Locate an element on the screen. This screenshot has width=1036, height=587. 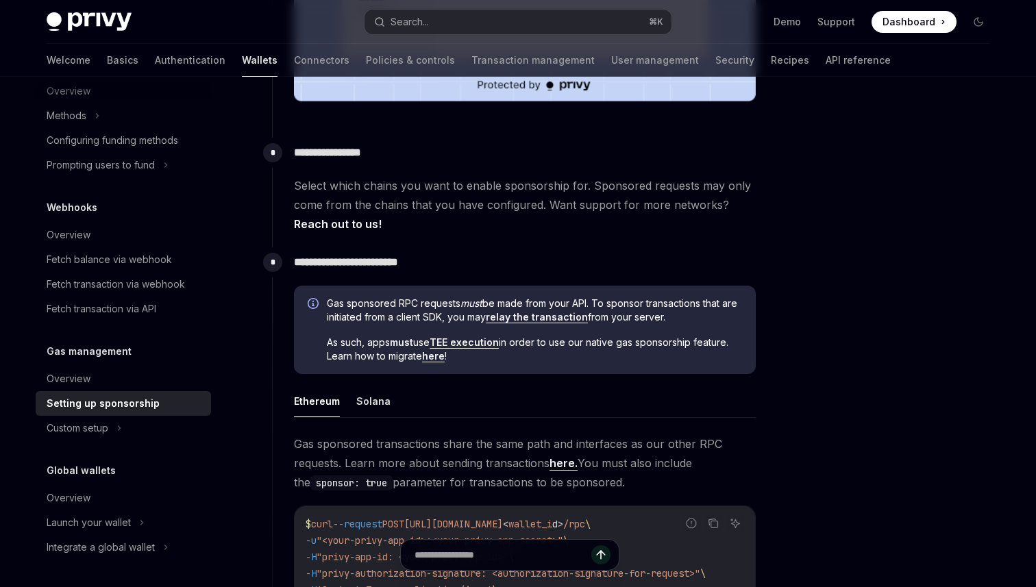
a: here. is located at coordinates (563, 463).